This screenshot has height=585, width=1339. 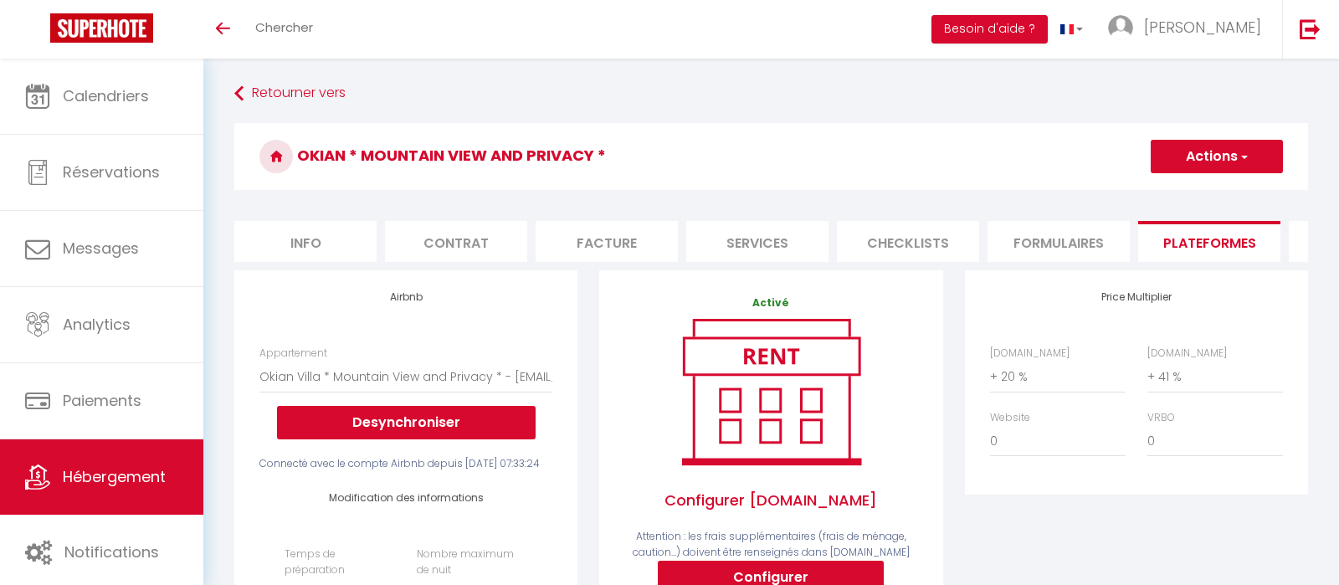 What do you see at coordinates (472, 562) in the screenshot?
I see `label: Nombre maximum de nuit` at bounding box center [472, 562].